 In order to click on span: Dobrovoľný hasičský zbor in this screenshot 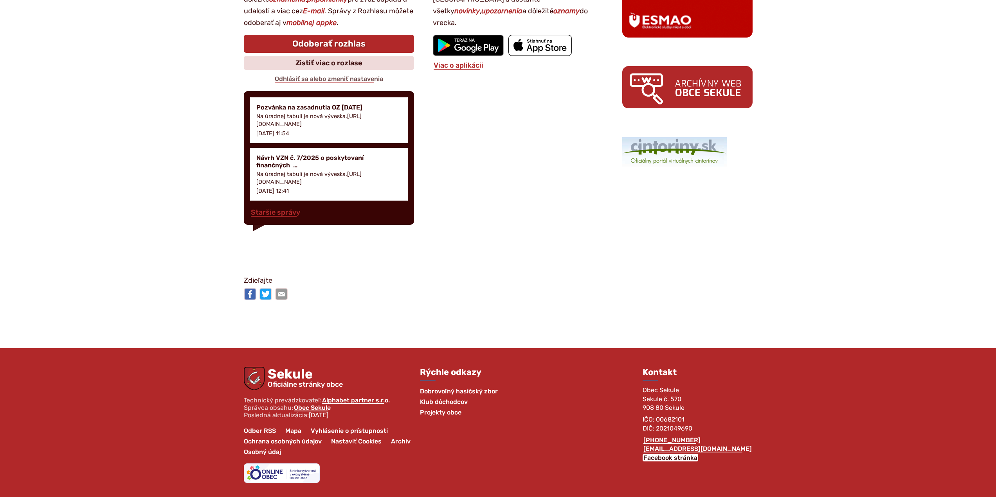, I will do `click(458, 391)`.